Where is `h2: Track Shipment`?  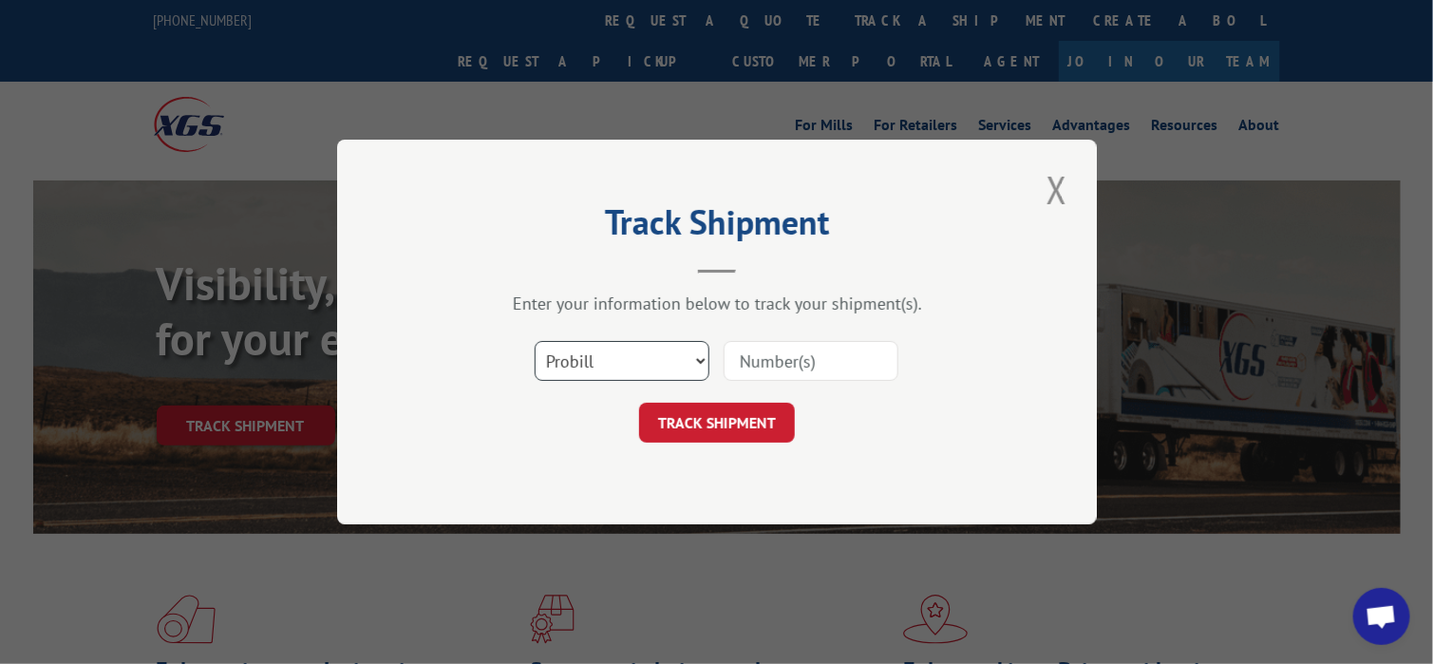 h2: Track Shipment is located at coordinates (717, 227).